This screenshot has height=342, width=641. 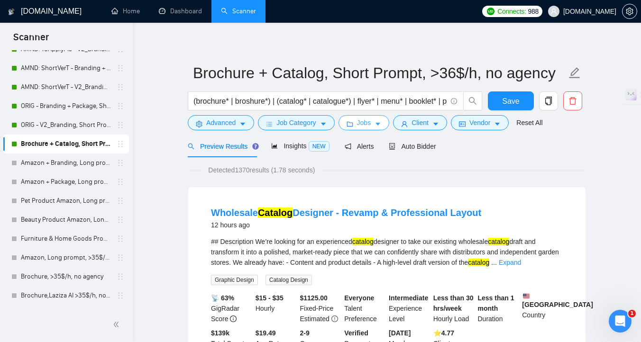 I want to click on span: double-left, so click(x=118, y=325).